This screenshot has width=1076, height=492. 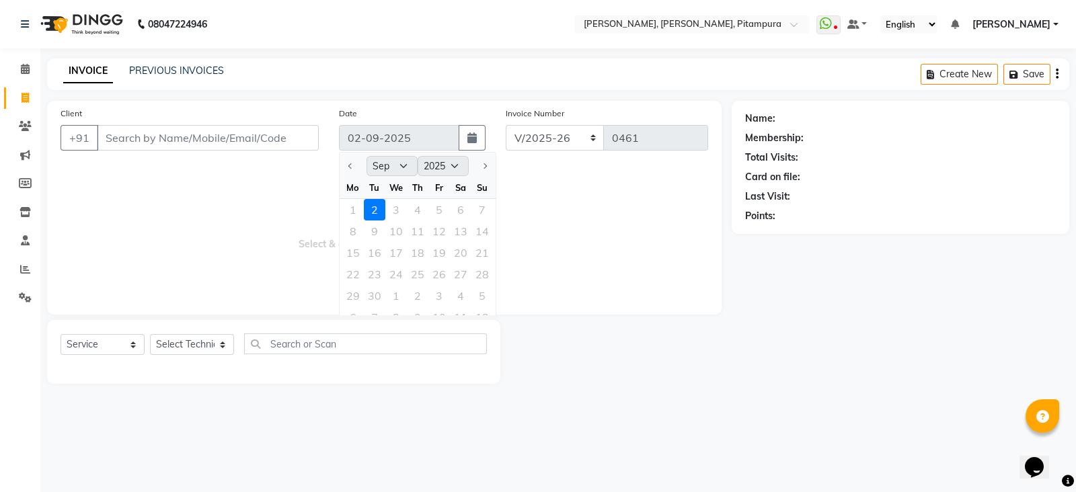 I want to click on b: 08047224946, so click(x=178, y=24).